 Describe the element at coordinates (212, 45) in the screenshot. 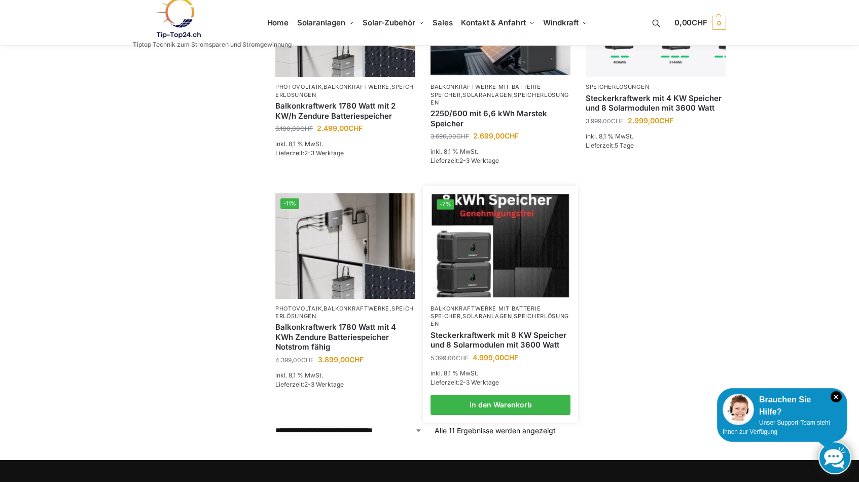

I see `p: Tiptop Technik zum Stromsparen und Stromgewinnung` at that location.